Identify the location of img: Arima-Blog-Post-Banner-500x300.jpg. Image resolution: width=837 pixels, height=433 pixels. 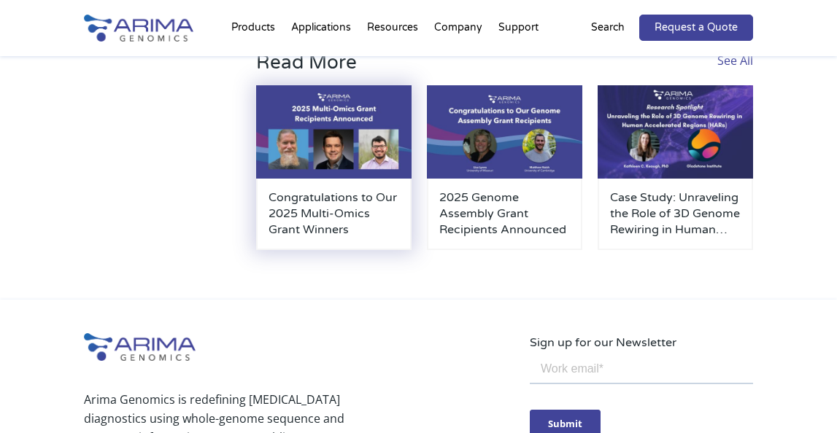
(675, 132).